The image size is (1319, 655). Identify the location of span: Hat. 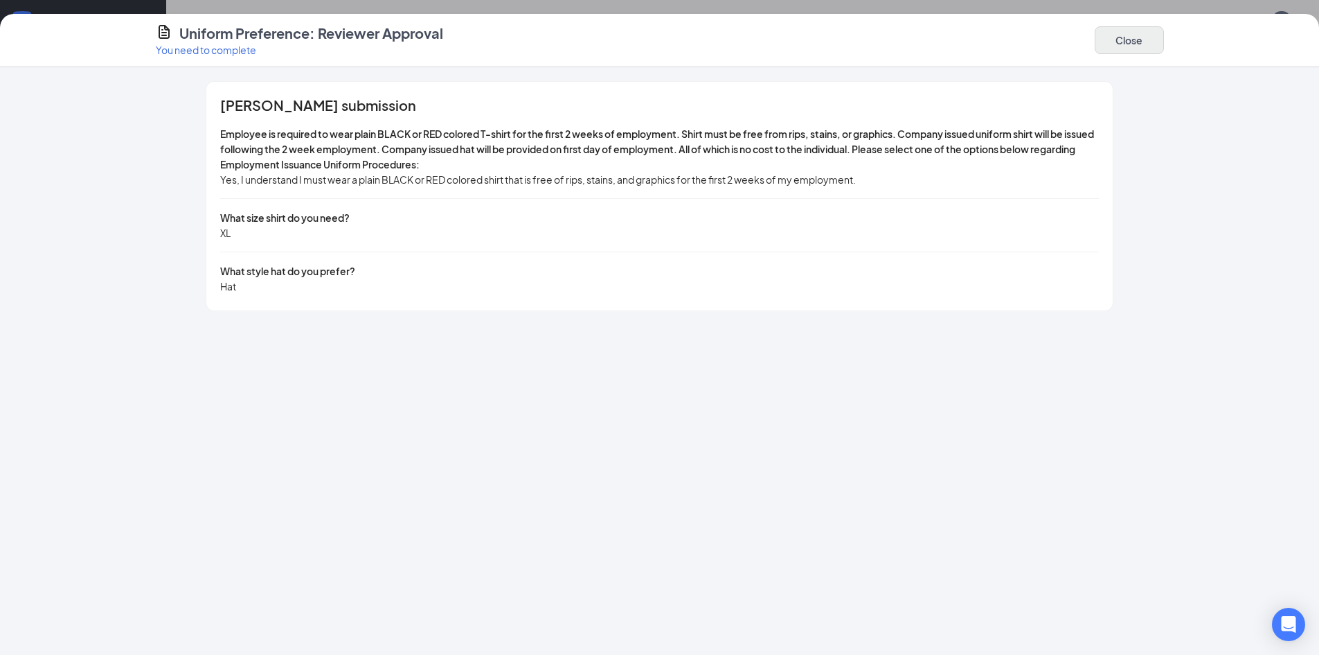
(228, 286).